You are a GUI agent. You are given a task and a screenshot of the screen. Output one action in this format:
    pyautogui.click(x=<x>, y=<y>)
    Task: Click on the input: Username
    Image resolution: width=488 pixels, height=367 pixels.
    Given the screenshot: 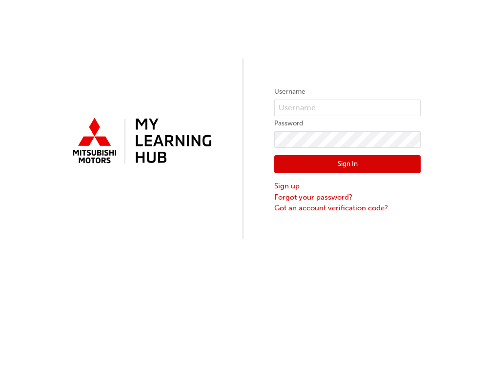 What is the action you would take?
    pyautogui.click(x=348, y=108)
    